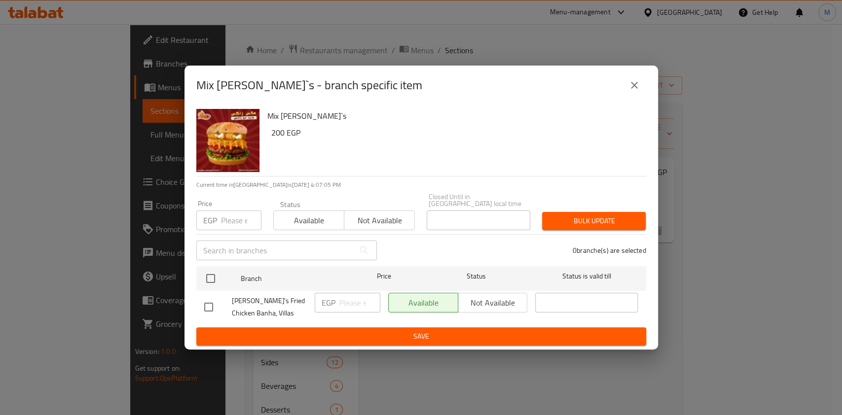  What do you see at coordinates (635, 85) in the screenshot?
I see `button: close` at bounding box center [635, 85].